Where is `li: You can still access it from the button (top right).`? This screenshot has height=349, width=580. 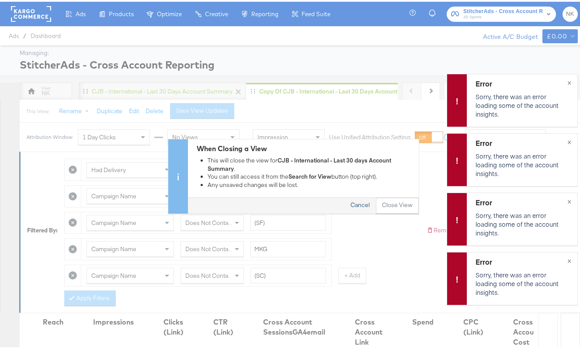
li: You can still access it from the button (top right). is located at coordinates (311, 175).